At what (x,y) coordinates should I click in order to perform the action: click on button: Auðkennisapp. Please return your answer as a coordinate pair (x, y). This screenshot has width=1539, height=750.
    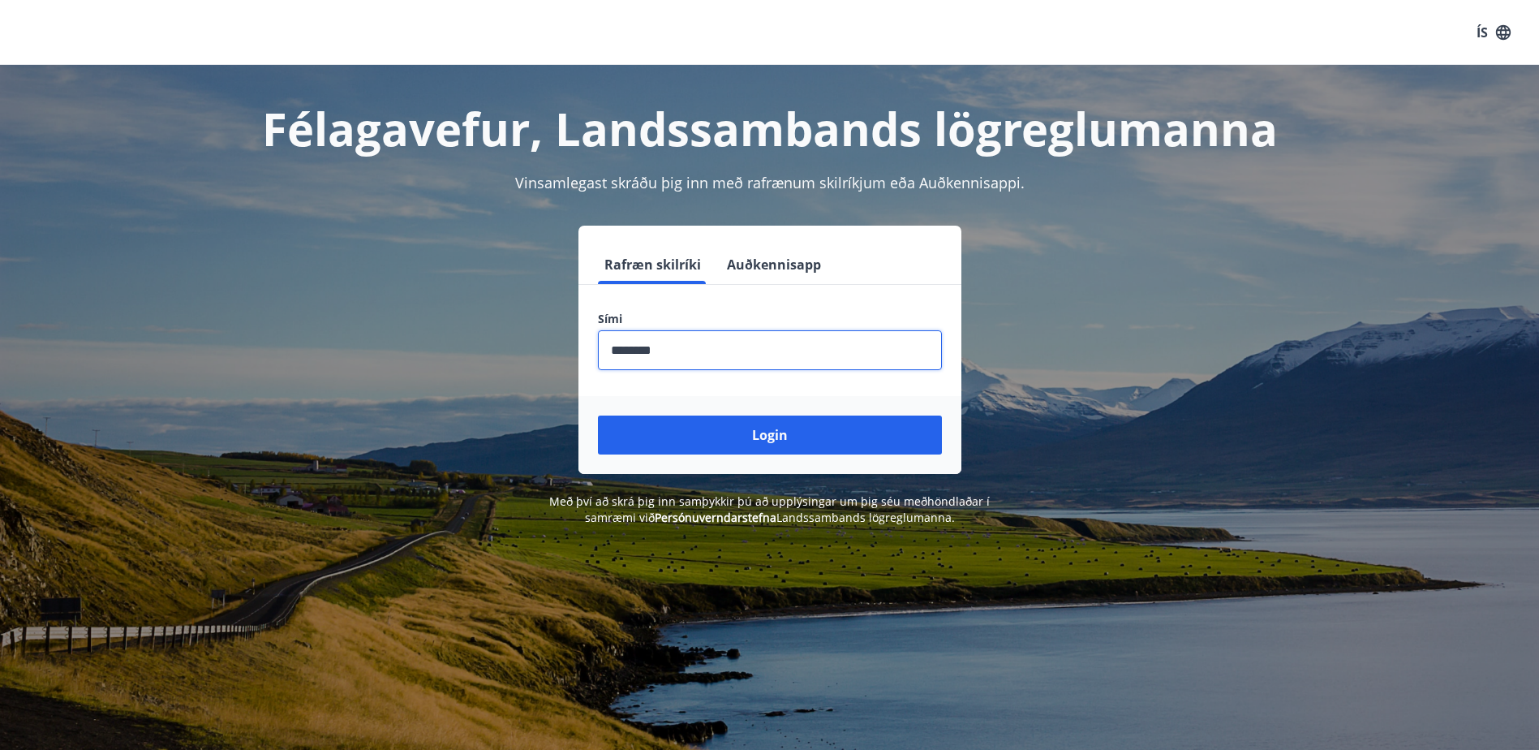
    Looking at the image, I should click on (774, 265).